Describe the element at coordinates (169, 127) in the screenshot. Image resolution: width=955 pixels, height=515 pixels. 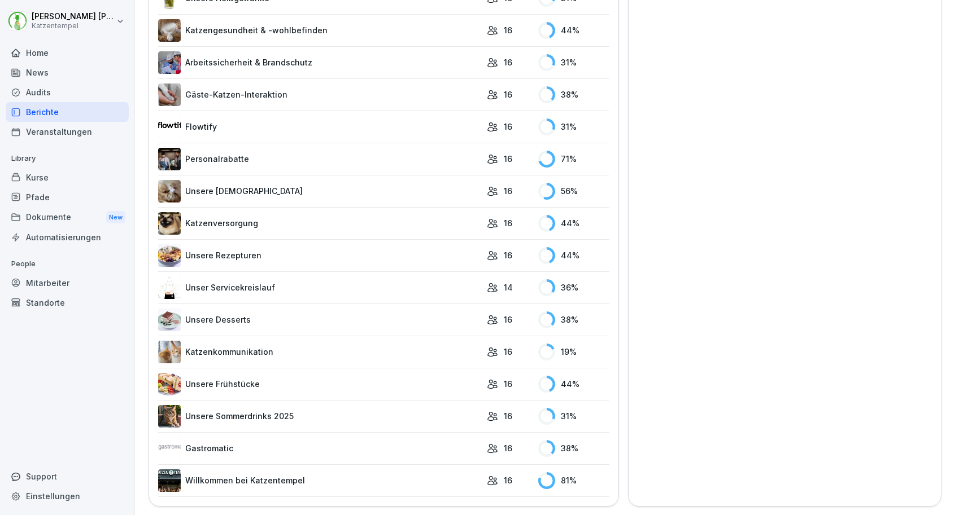
I see `img: dog6yqj7zqg9ablzyyo06exk.png` at that location.